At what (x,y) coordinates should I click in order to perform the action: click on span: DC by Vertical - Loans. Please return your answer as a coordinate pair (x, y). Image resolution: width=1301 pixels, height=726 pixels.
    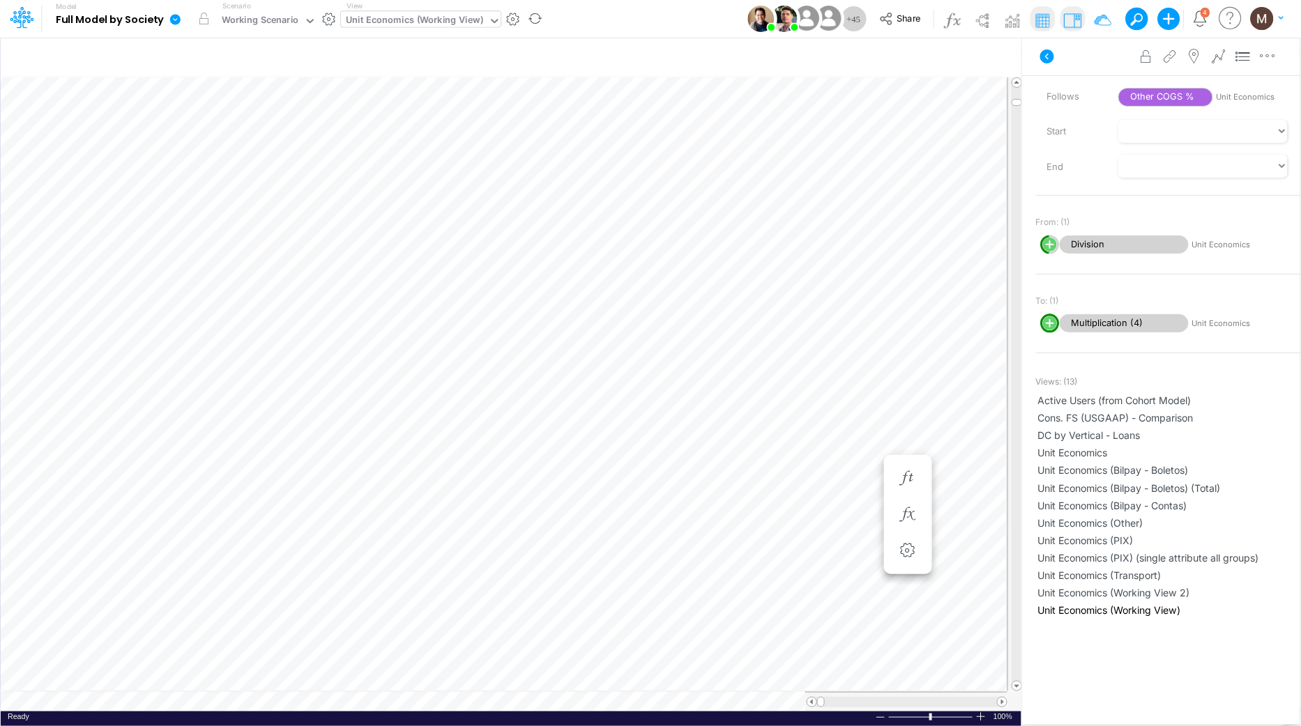
    Looking at the image, I should click on (1168, 435).